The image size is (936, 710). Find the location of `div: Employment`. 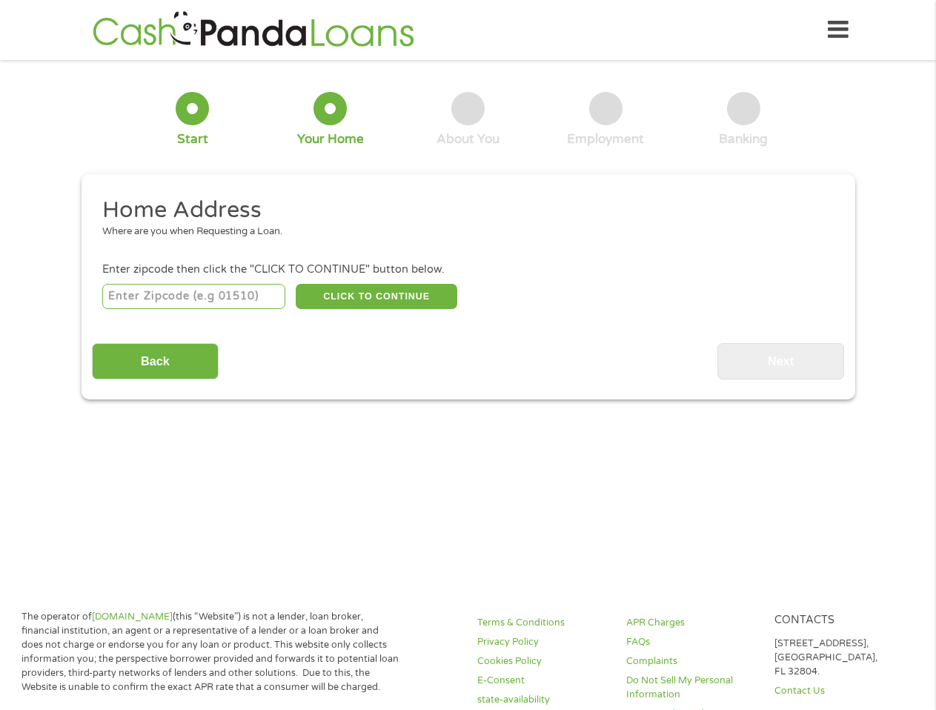

div: Employment is located at coordinates (605, 139).